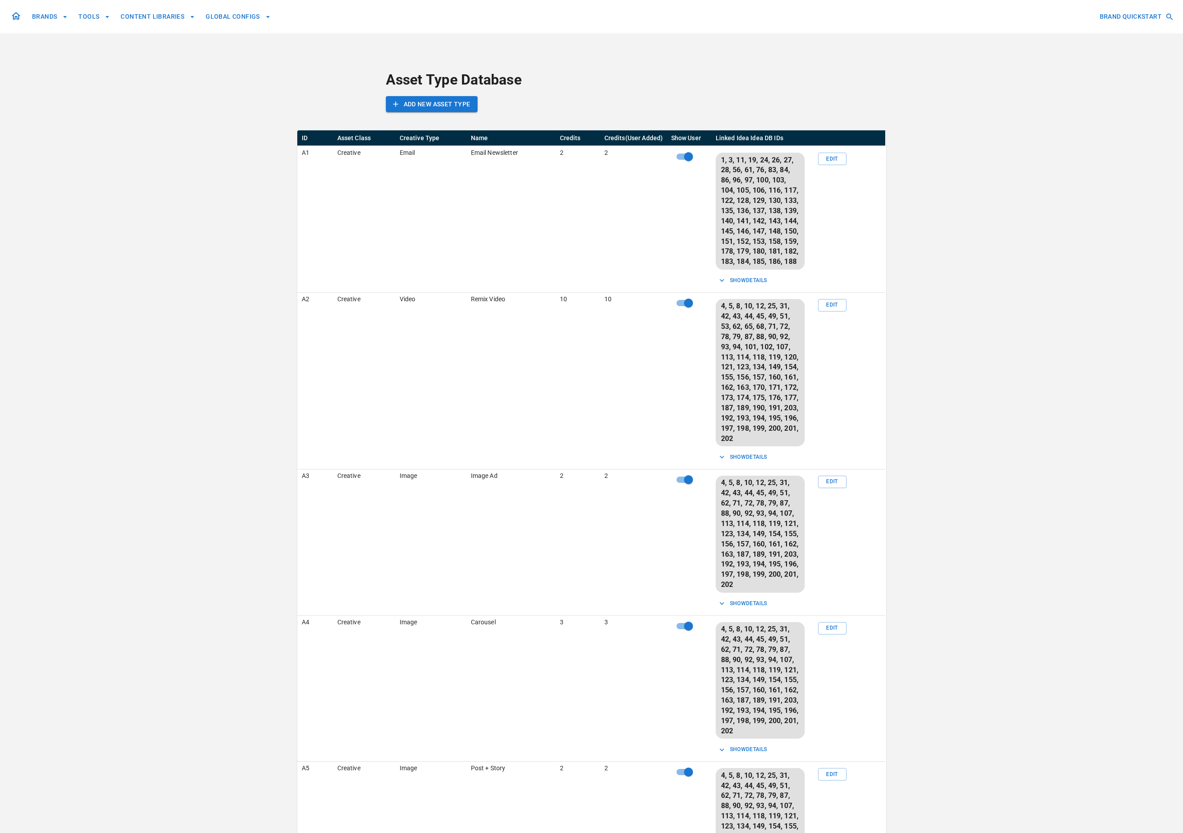 This screenshot has height=833, width=1183. I want to click on button: Add new asset type, so click(432, 104).